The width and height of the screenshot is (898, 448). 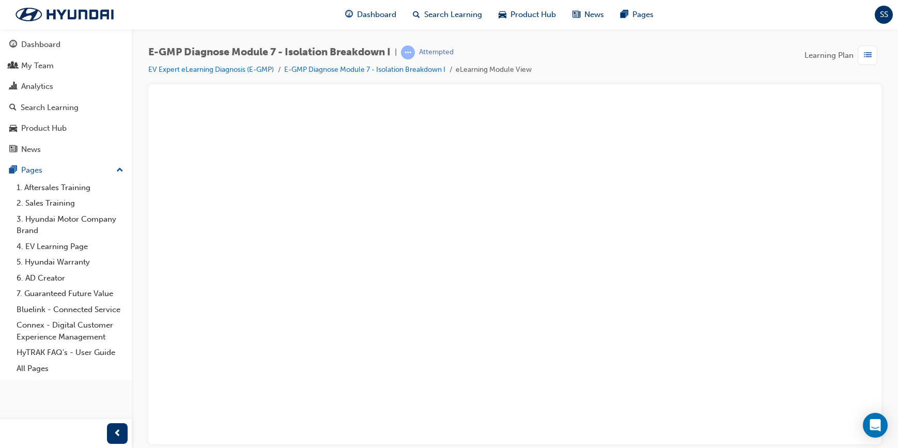 I want to click on a: Connex - Digital Customer Experience Management, so click(x=70, y=331).